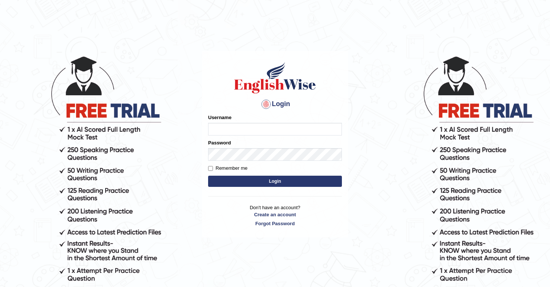 The width and height of the screenshot is (550, 287). Describe the element at coordinates (220, 117) in the screenshot. I see `label: Username` at that location.